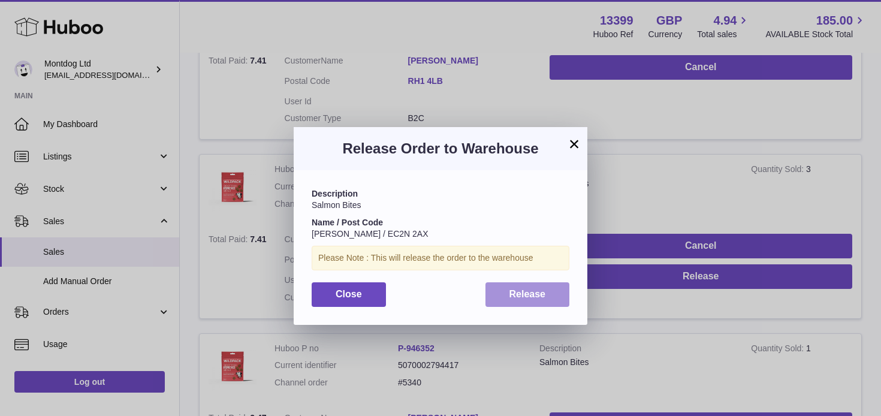  Describe the element at coordinates (349, 294) in the screenshot. I see `span: Close` at that location.